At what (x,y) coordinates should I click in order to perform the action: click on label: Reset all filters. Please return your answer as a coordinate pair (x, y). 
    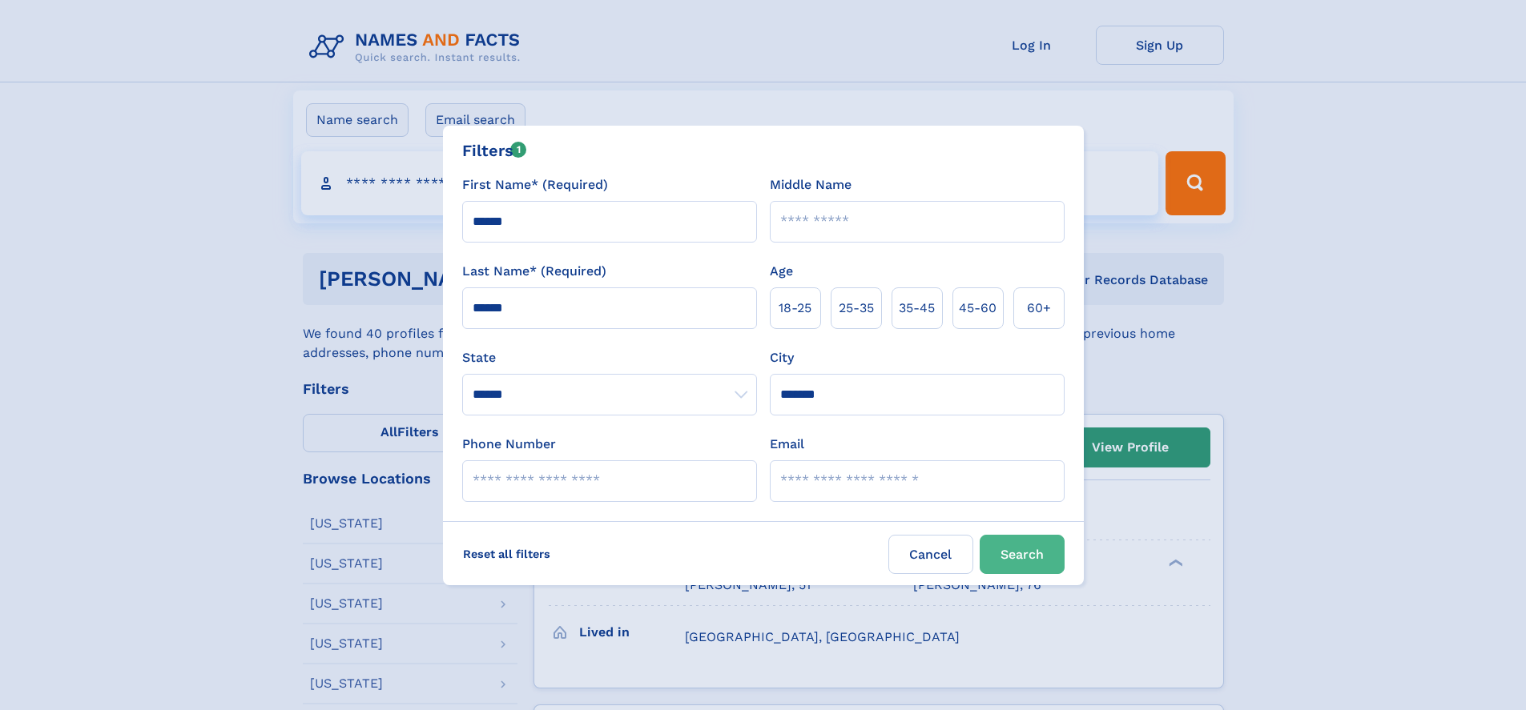
    Looking at the image, I should click on (506, 554).